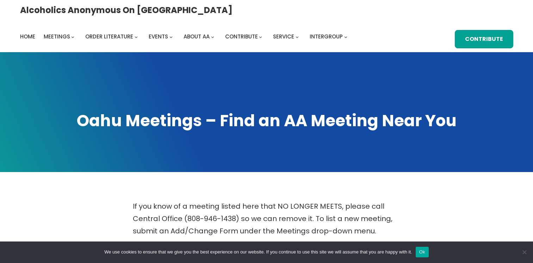 This screenshot has width=533, height=263. I want to click on a: Intergroup, so click(326, 37).